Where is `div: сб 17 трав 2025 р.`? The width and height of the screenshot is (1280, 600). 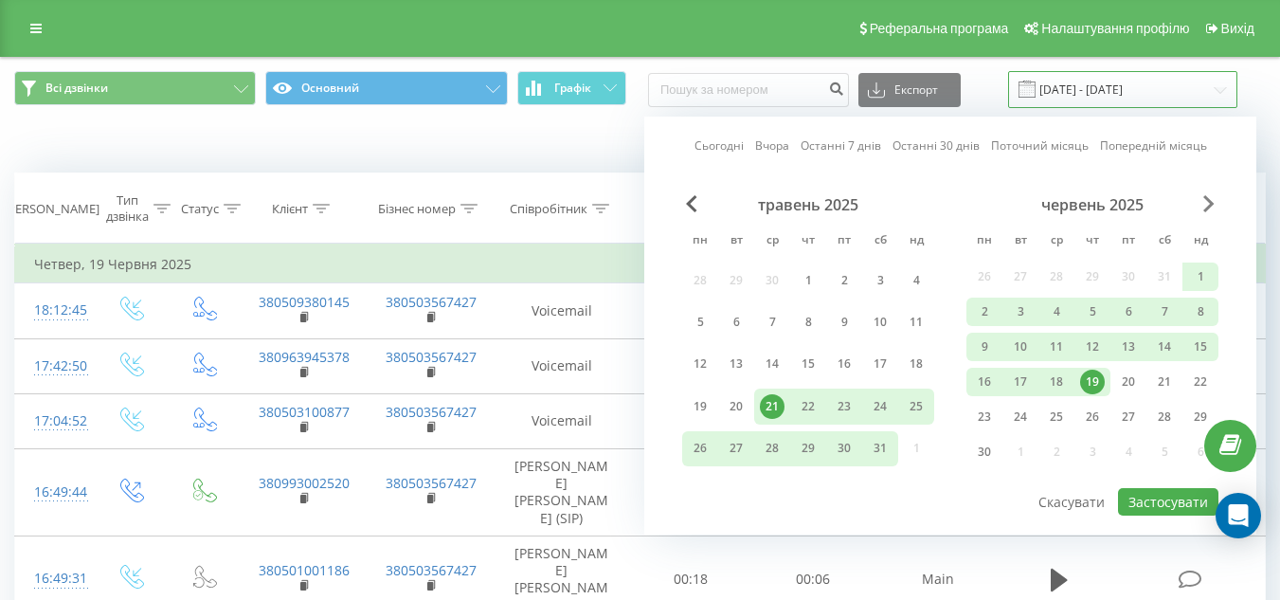 div: сб 17 трав 2025 р. is located at coordinates (881, 364).